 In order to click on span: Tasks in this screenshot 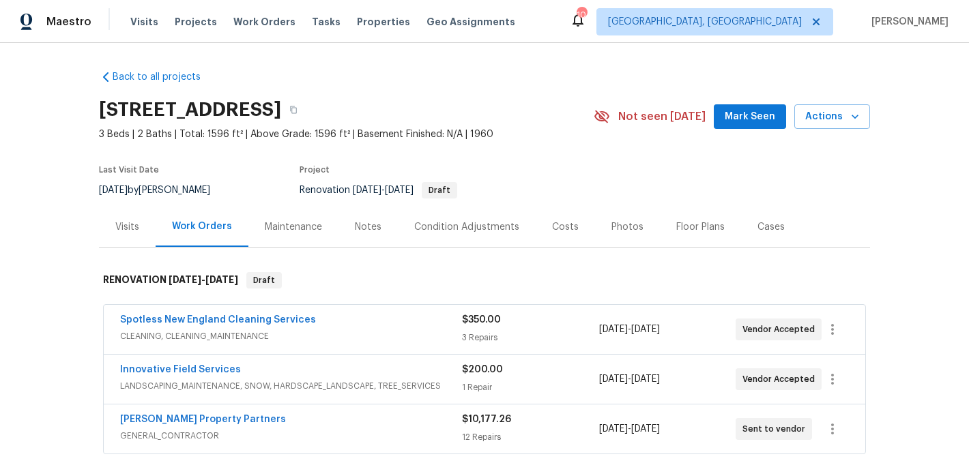, I will do `click(326, 22)`.